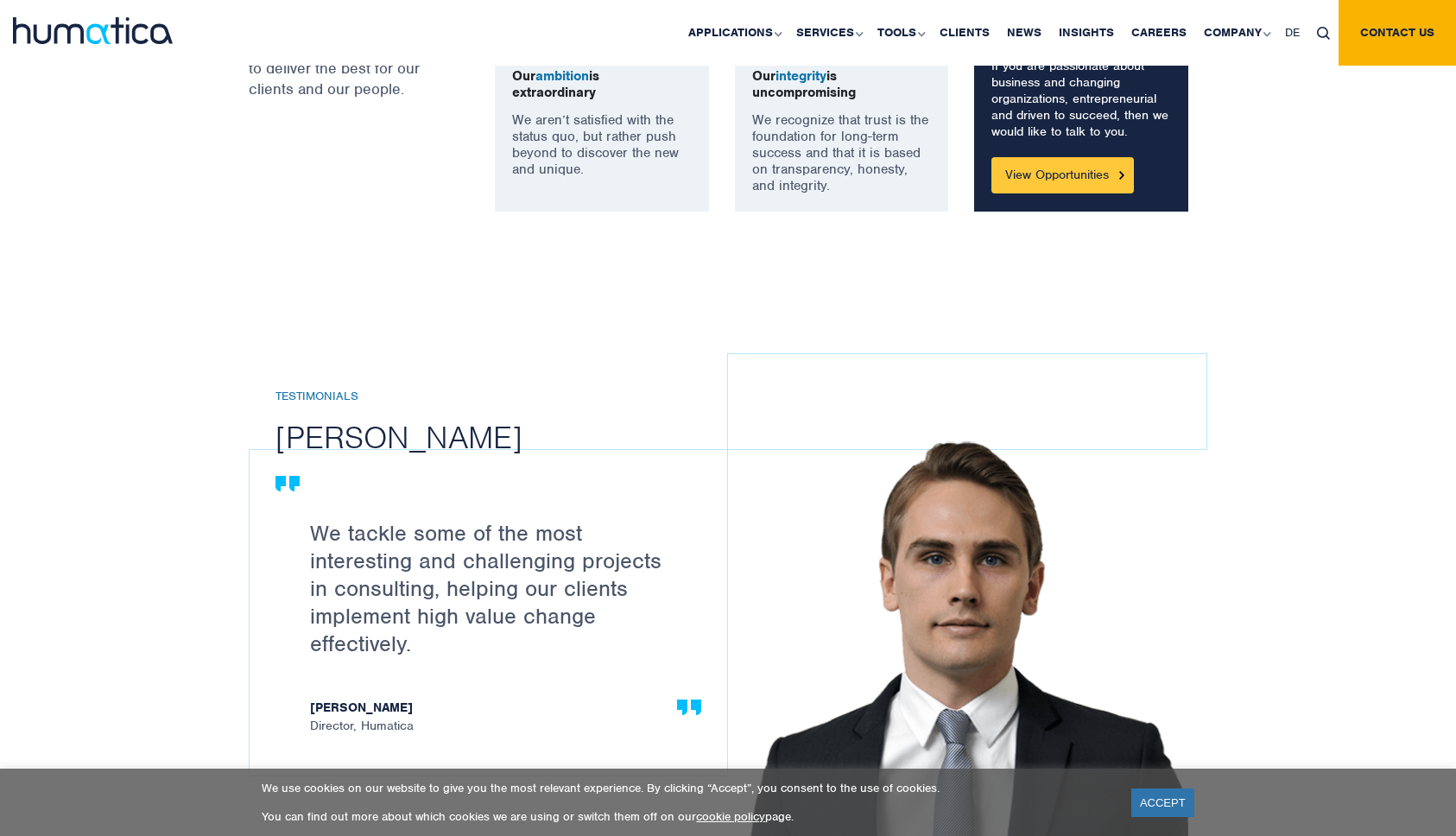 This screenshot has height=836, width=1456. I want to click on p: Our is uncompromising, so click(842, 85).